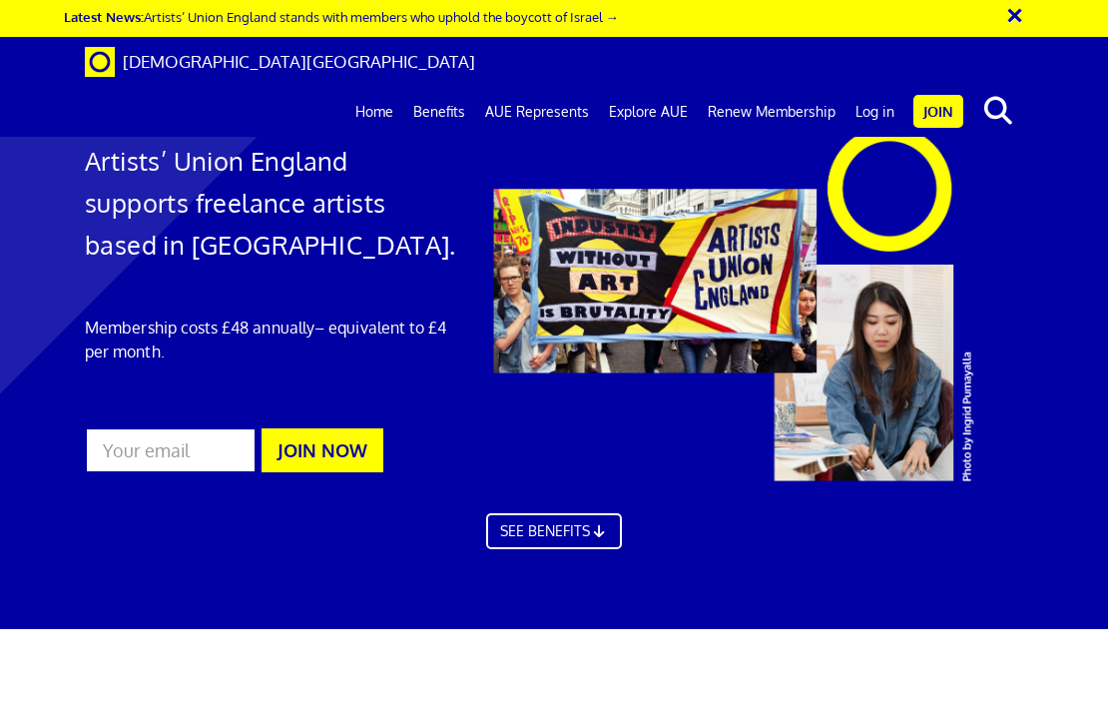 This screenshot has height=705, width=1108. What do you see at coordinates (998, 111) in the screenshot?
I see `button: search` at bounding box center [998, 111].